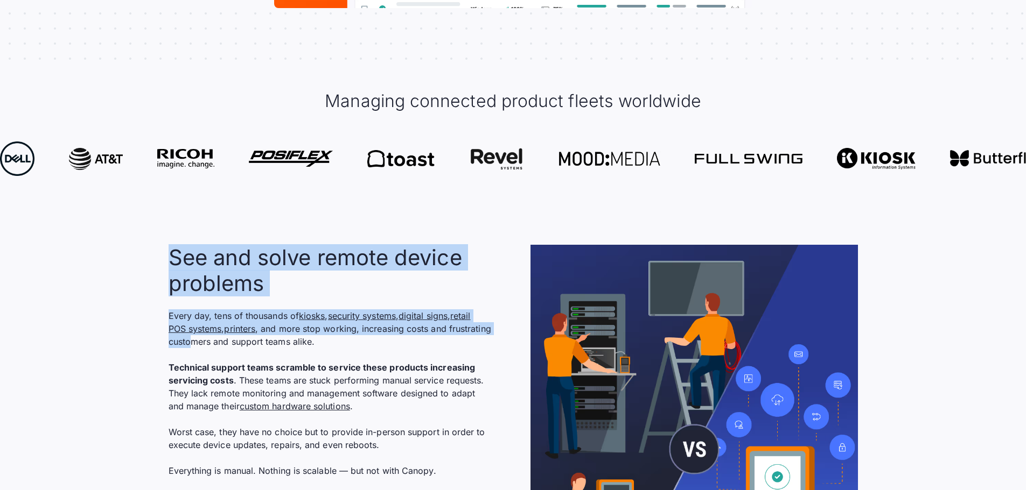 The height and width of the screenshot is (490, 1026). Describe the element at coordinates (609, 159) in the screenshot. I see `img: Canopy works with Mood Media` at that location.